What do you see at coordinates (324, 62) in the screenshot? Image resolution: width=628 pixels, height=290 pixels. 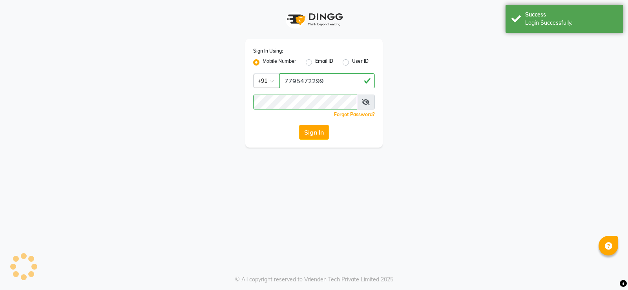 I see `label: Email ID` at bounding box center [324, 62].